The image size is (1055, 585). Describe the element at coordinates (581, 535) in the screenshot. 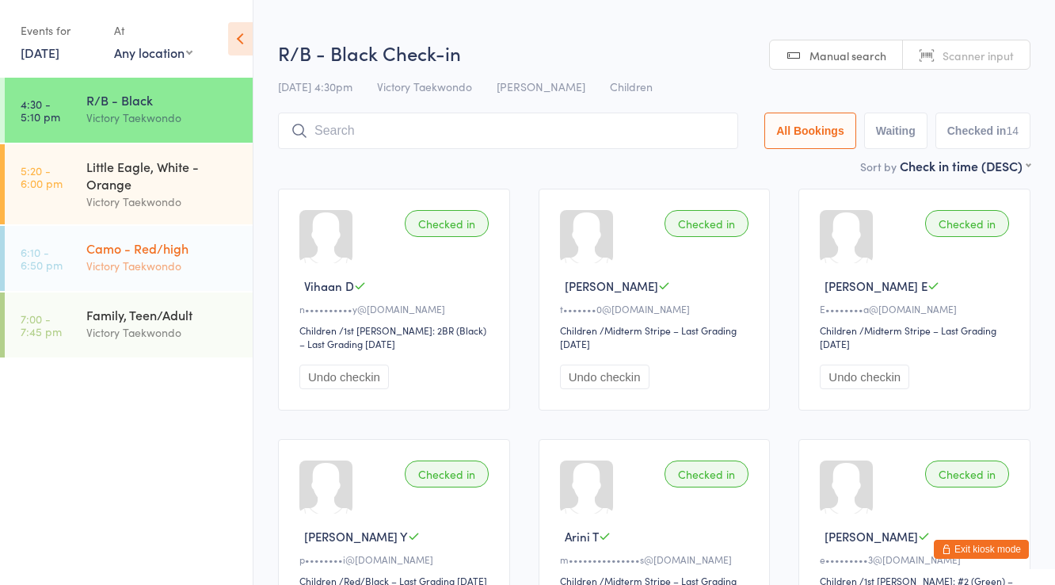

I see `span: Arini T` at that location.